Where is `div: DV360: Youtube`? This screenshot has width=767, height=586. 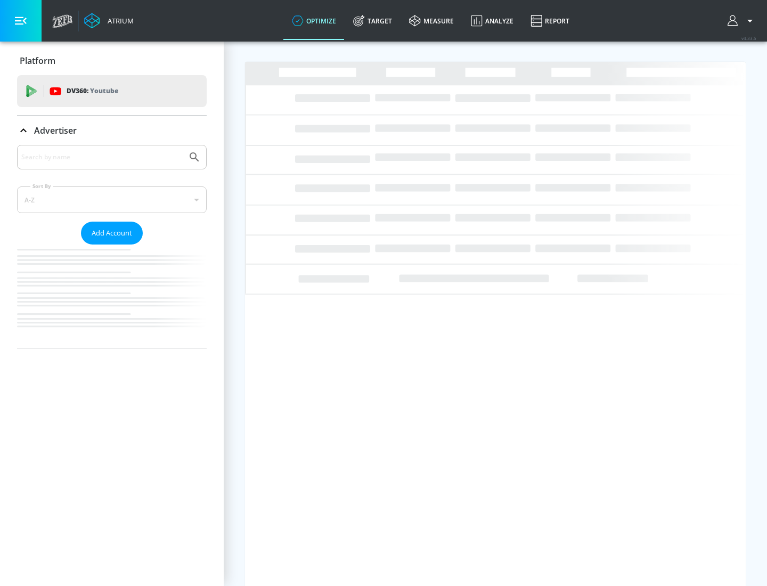
div: DV360: Youtube is located at coordinates (112, 91).